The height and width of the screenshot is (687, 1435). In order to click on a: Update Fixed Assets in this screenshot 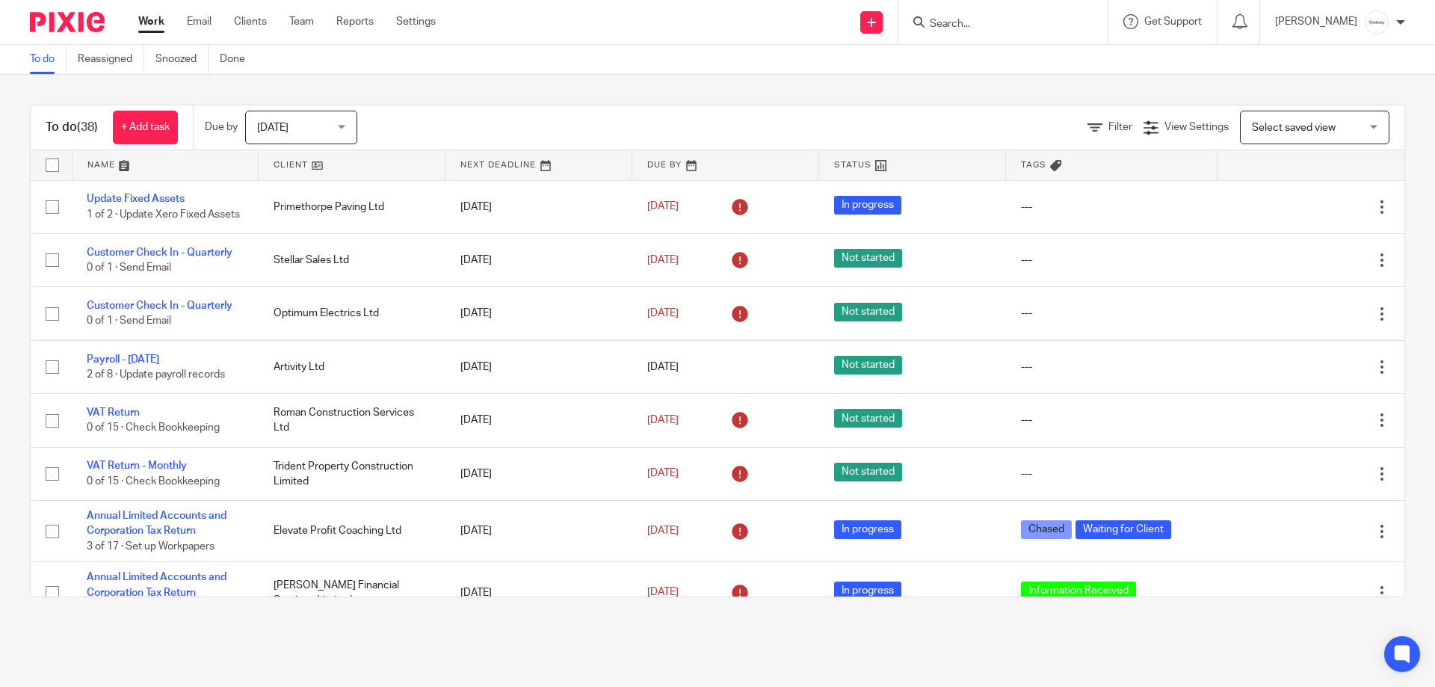, I will do `click(135, 199)`.